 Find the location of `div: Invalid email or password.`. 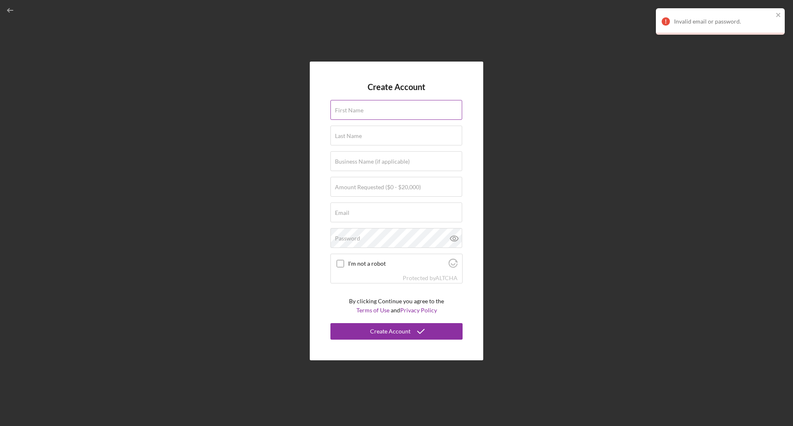

div: Invalid email or password. is located at coordinates (723, 21).